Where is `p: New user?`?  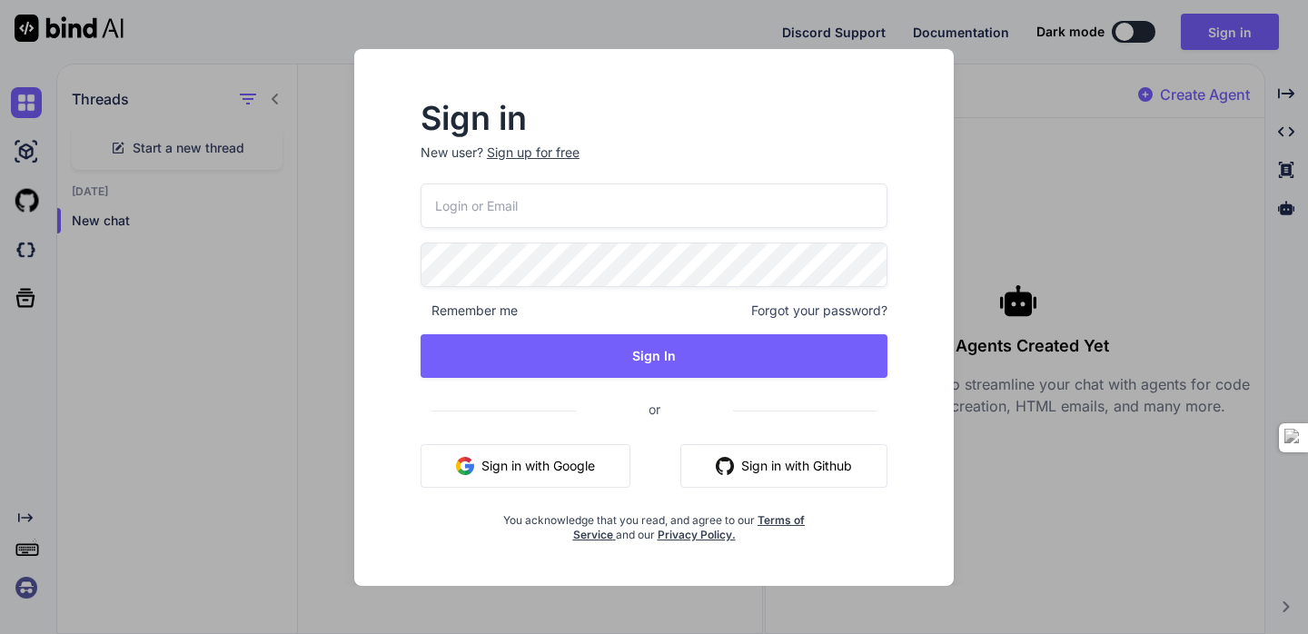
p: New user? is located at coordinates (654, 164).